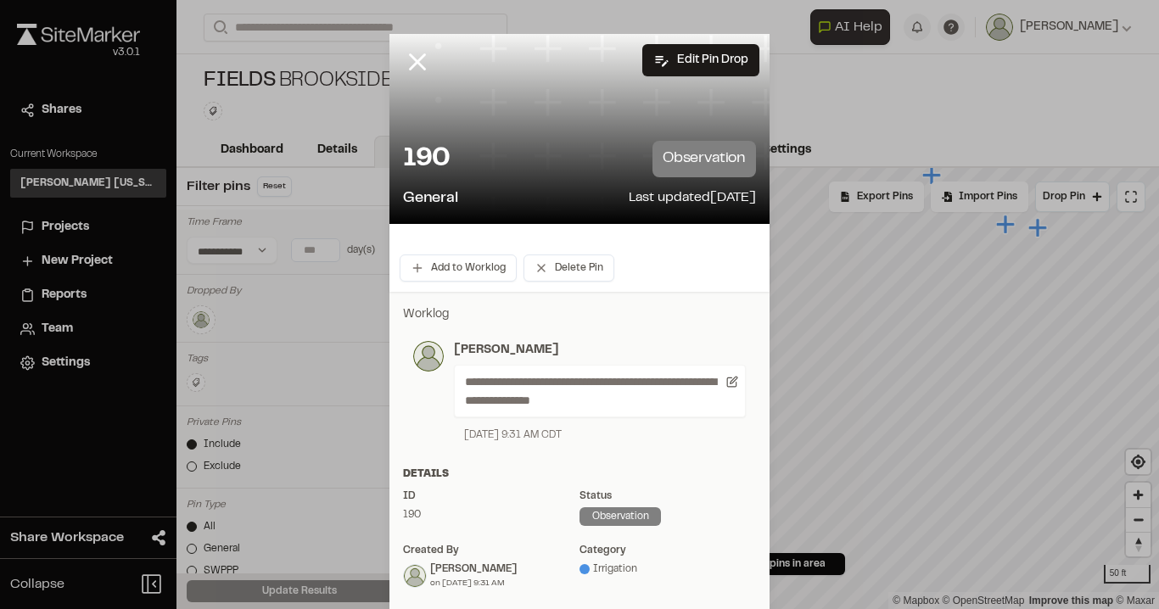 The height and width of the screenshot is (609, 1159). I want to click on div: 190, so click(491, 515).